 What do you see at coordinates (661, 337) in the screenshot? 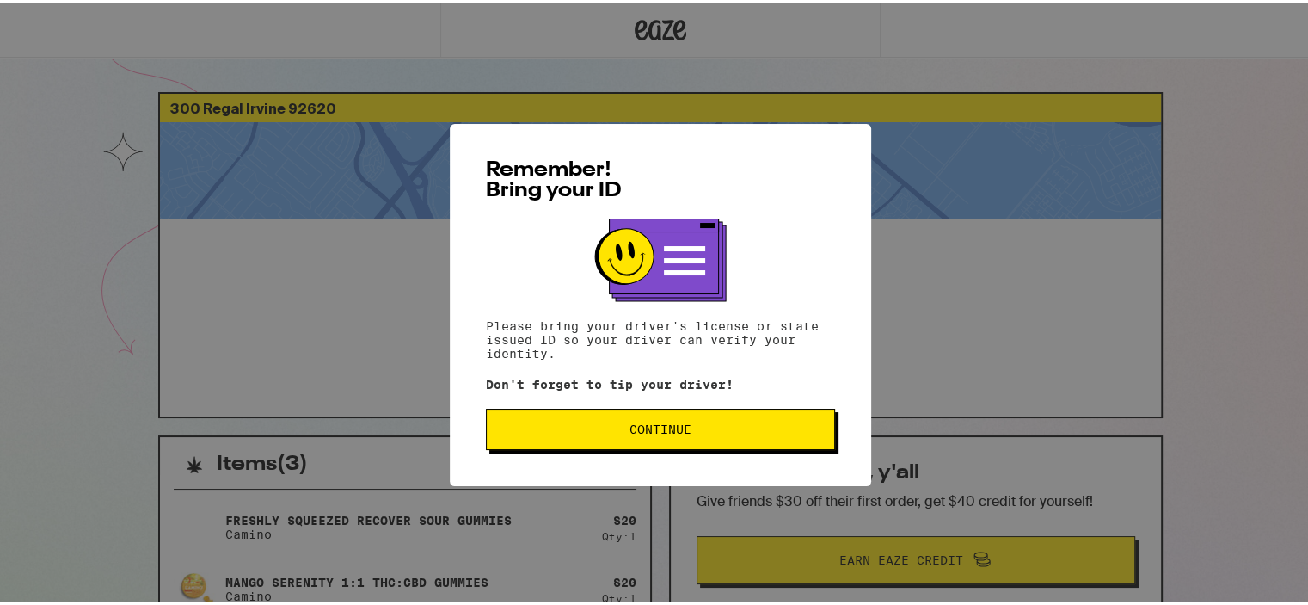
I see `p: Please bring your driver's license or state issued ID so your driver can verify your identity.` at bounding box center [661, 337].